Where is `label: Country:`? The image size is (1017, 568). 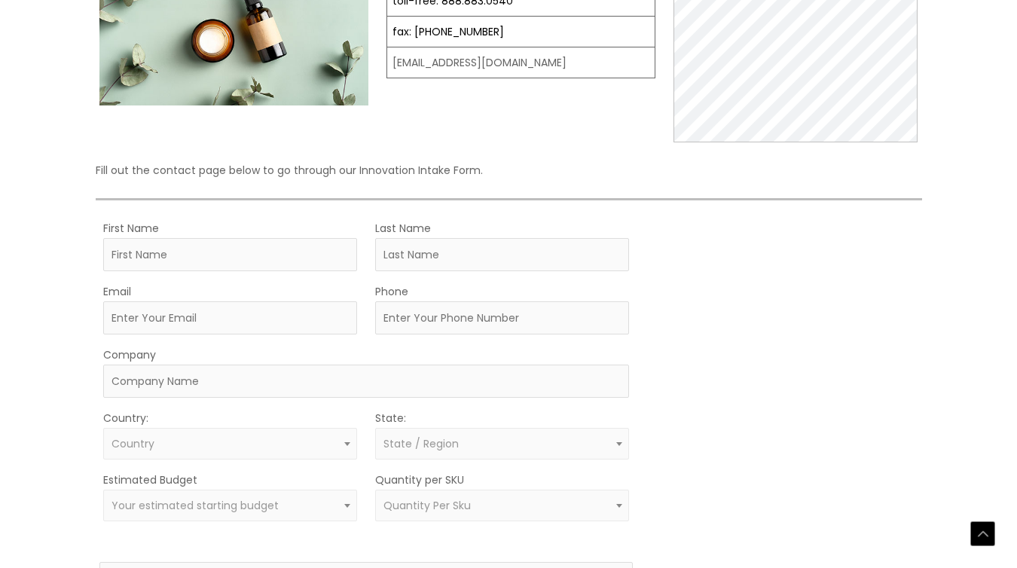 label: Country: is located at coordinates (126, 418).